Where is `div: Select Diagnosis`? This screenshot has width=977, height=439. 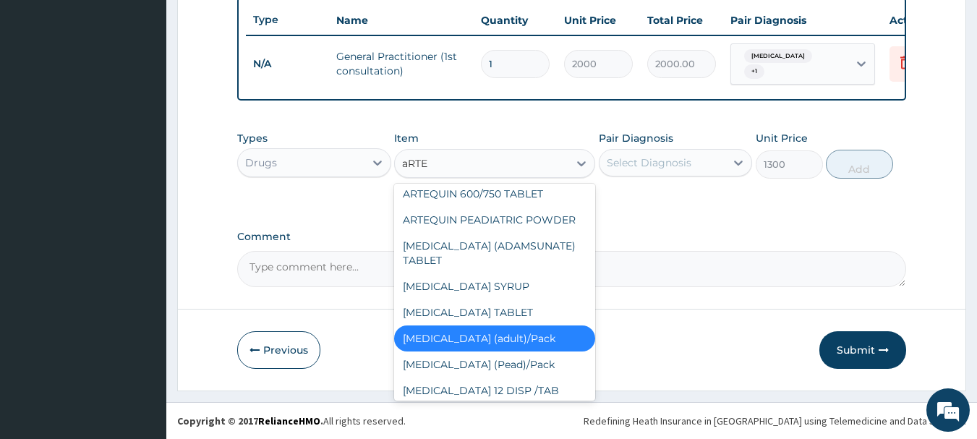
div: Select Diagnosis is located at coordinates (649, 163).